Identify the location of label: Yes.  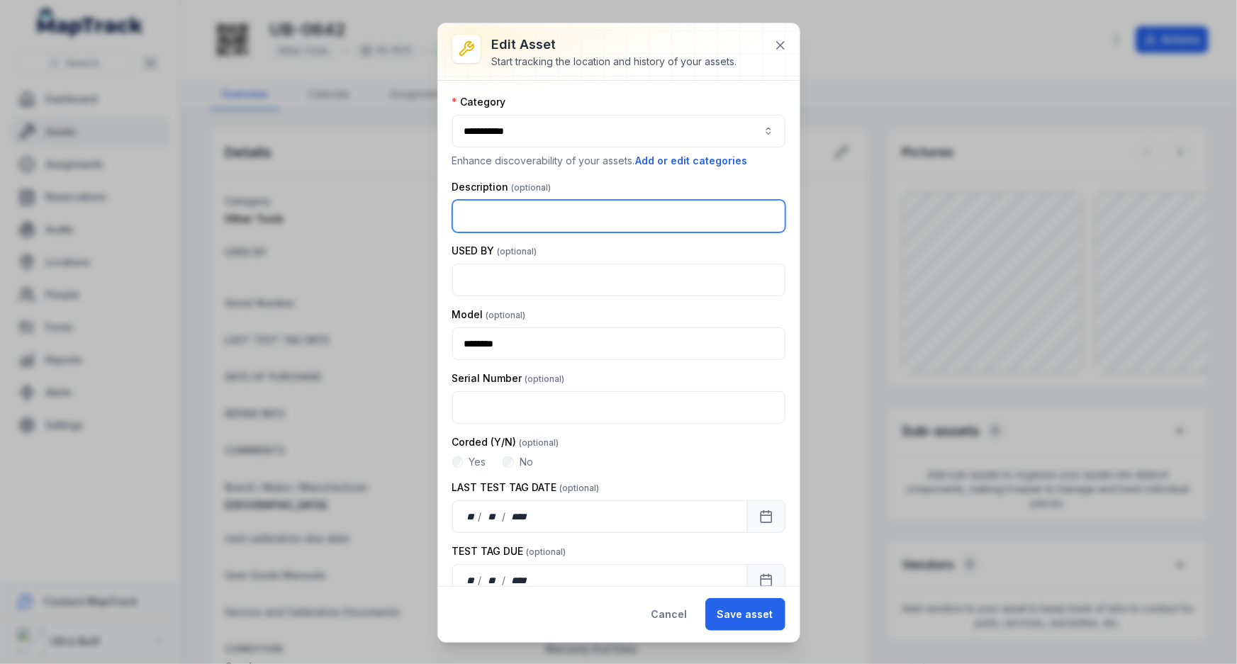
(477, 462).